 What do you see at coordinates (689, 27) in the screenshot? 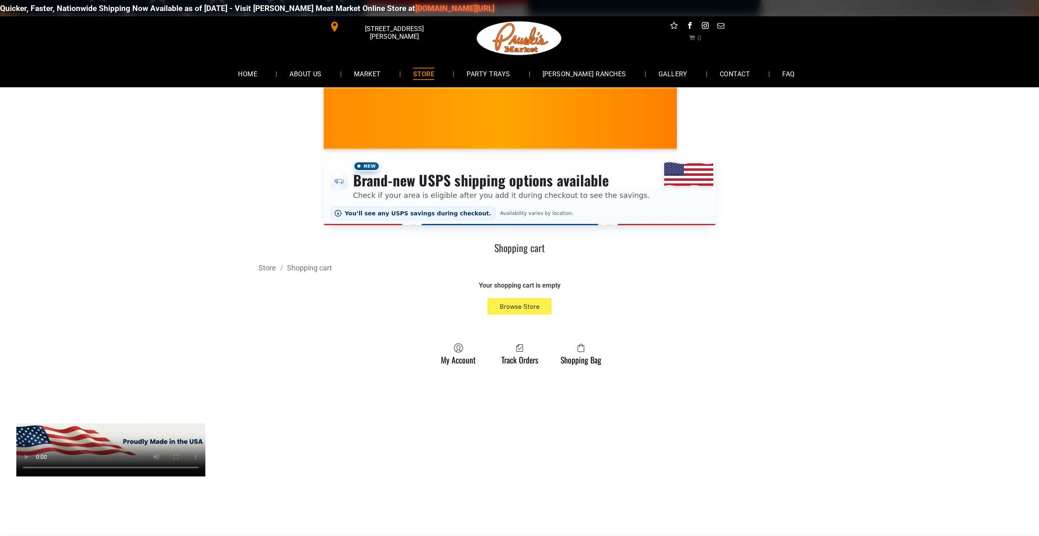
I see `a: facebook` at bounding box center [689, 27].